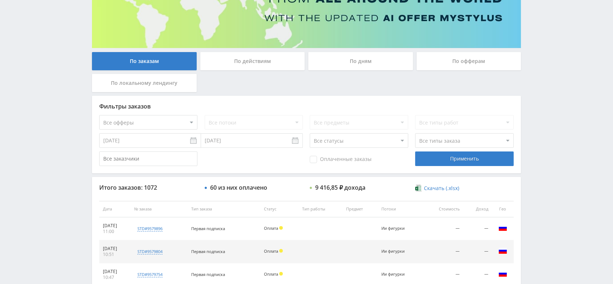 The width and height of the screenshot is (613, 284). I want to click on th: Доход, so click(478, 209).